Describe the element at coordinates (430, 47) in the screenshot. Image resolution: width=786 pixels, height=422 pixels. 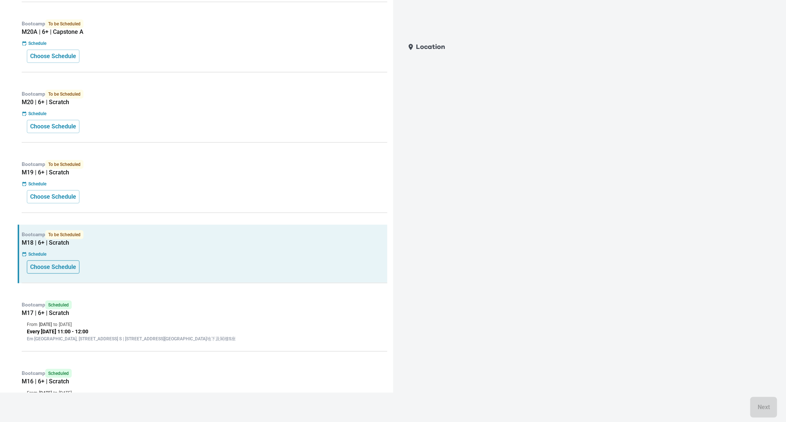
I see `p: Location` at that location.